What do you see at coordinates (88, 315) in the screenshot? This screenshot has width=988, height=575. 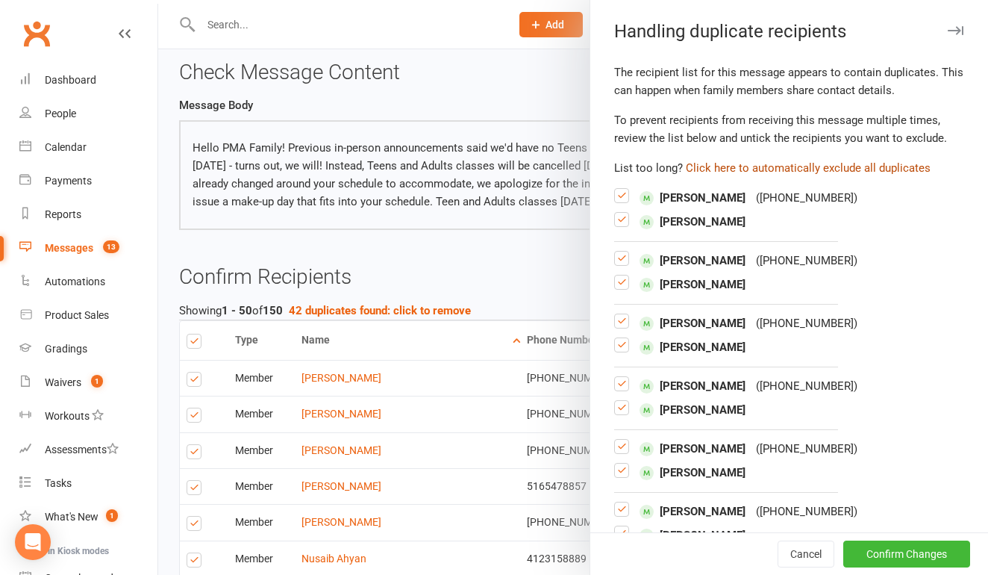 I see `a: Product Sales` at bounding box center [88, 315].